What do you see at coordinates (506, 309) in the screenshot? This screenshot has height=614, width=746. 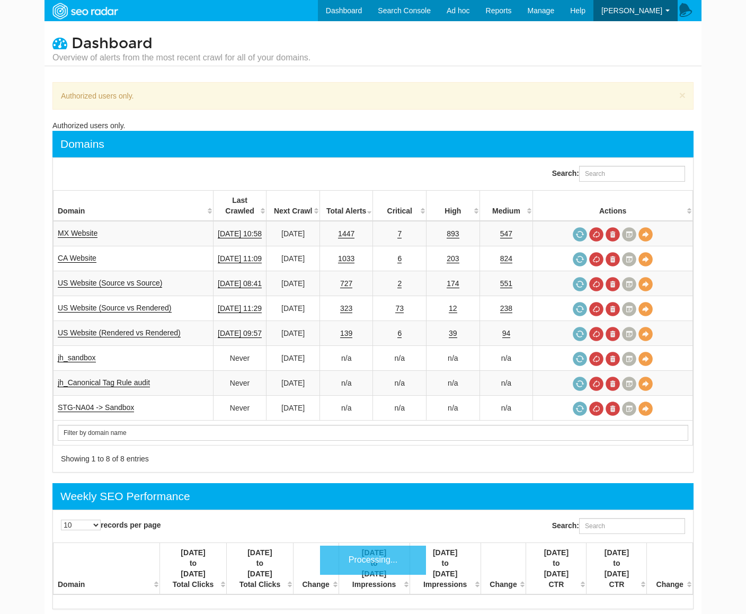 I see `a: 238` at bounding box center [506, 309].